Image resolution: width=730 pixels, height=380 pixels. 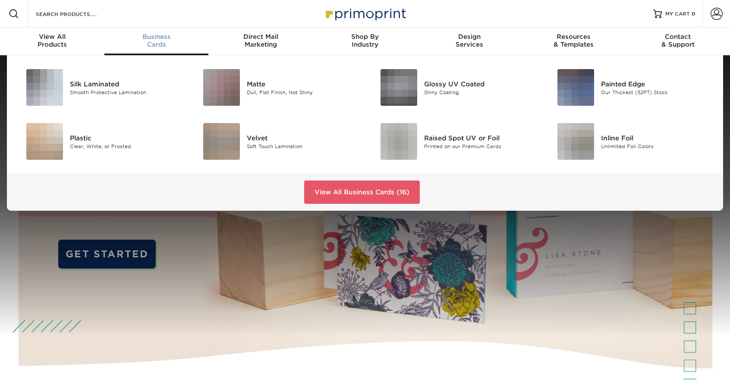 I want to click on div: Industry, so click(x=365, y=41).